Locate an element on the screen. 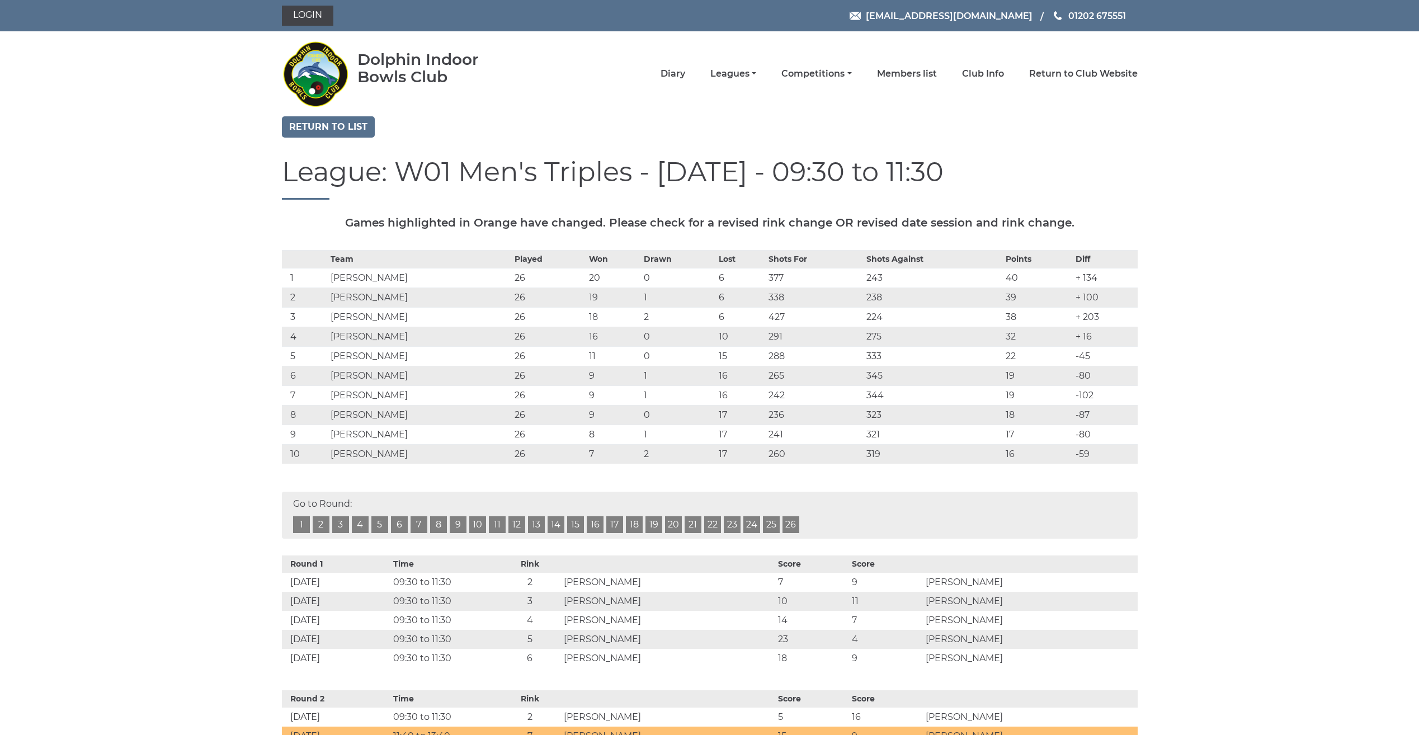 This screenshot has height=735, width=1419. td: 14 is located at coordinates (812, 620).